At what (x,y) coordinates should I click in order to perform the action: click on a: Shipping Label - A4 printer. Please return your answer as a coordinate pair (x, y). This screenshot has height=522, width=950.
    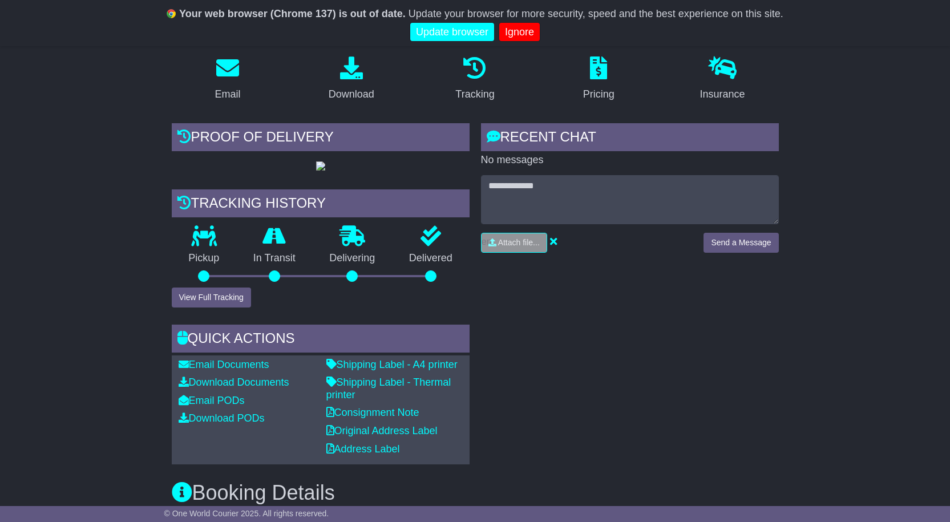
    Looking at the image, I should click on (392, 364).